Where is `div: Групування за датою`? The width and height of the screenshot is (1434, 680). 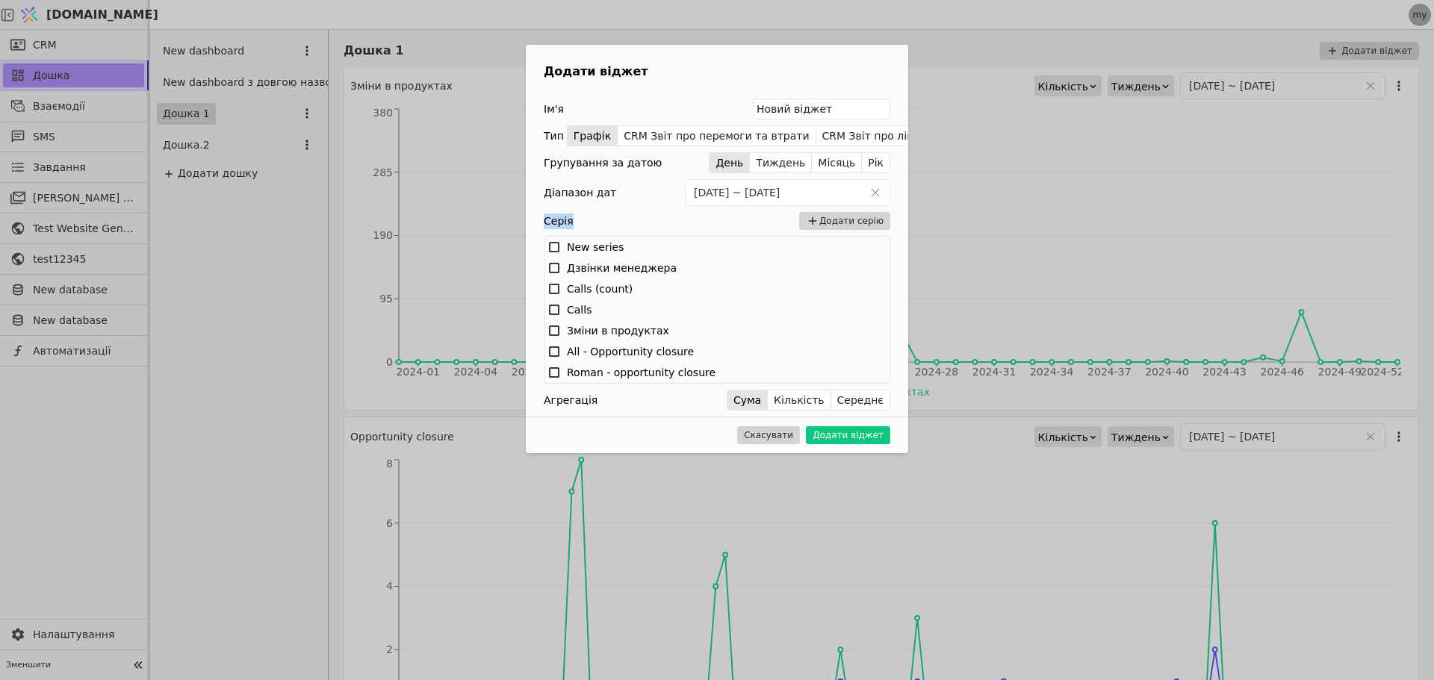
div: Групування за датою is located at coordinates (603, 163).